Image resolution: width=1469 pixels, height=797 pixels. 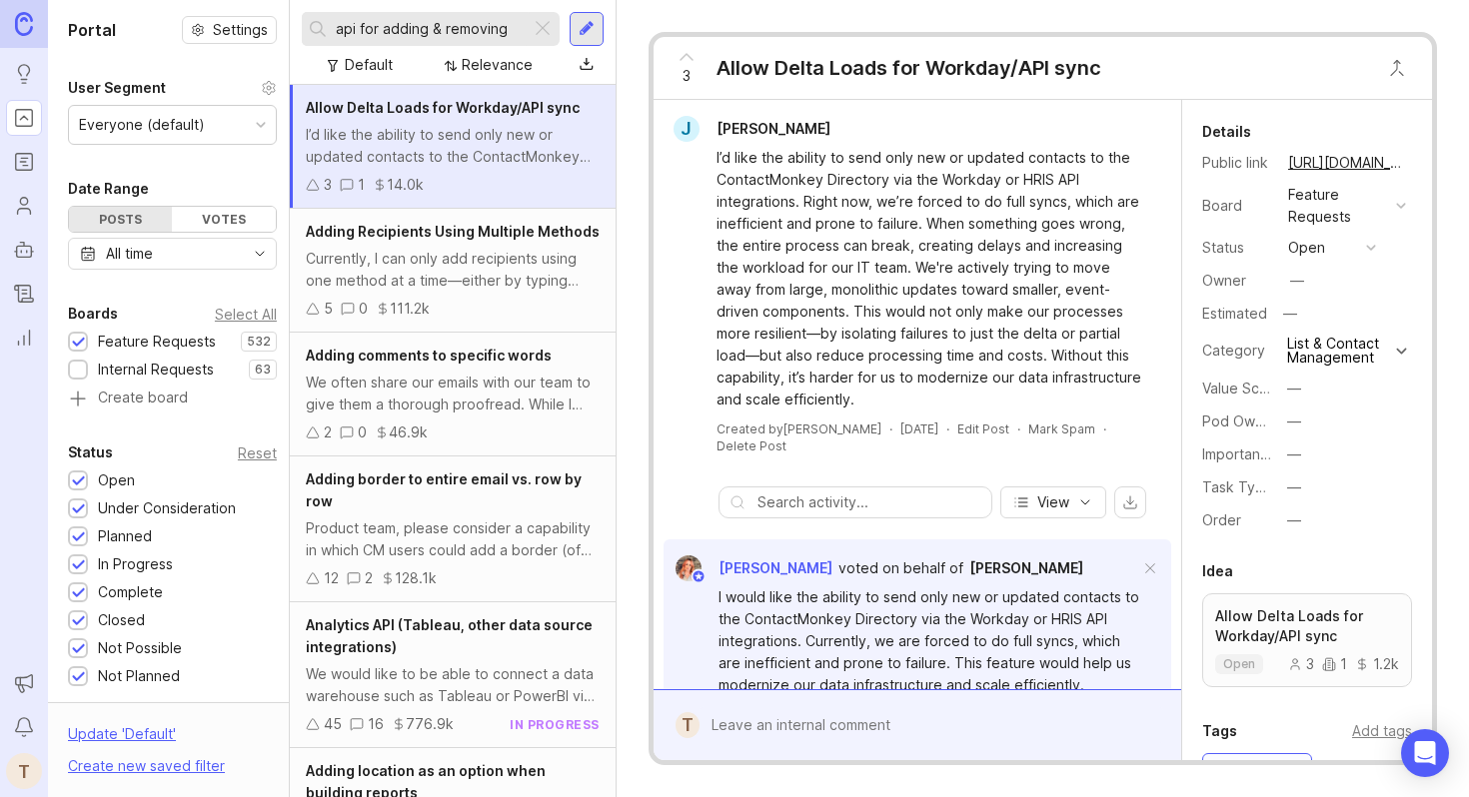 What do you see at coordinates (1053, 503) in the screenshot?
I see `button: View` at bounding box center [1053, 503].